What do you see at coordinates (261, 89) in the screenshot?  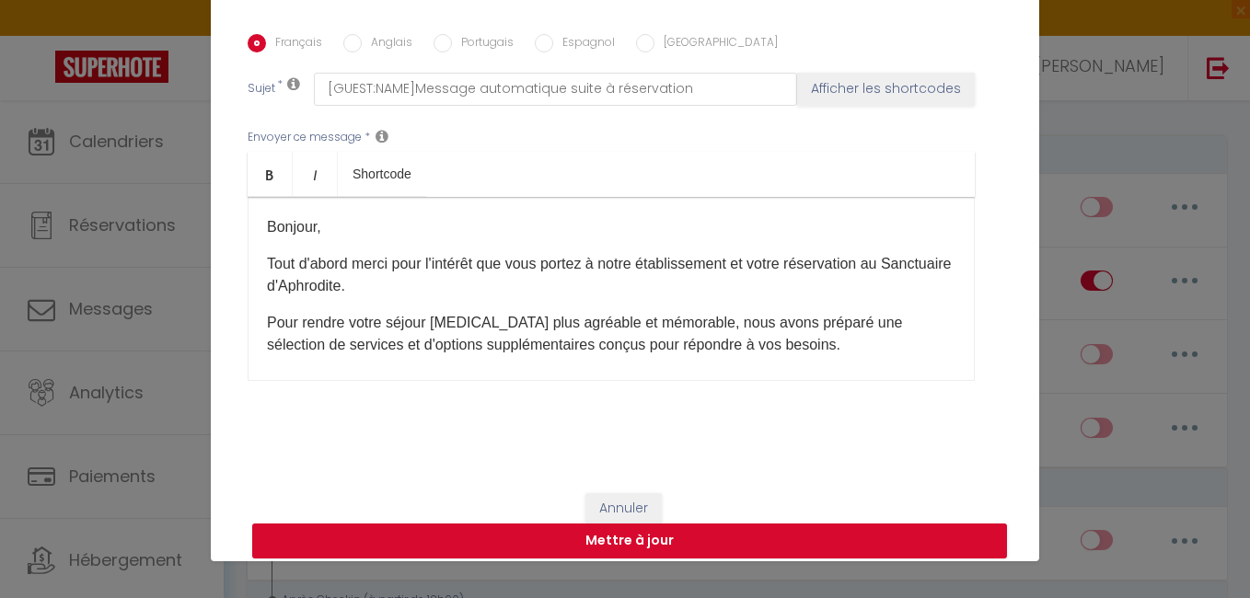 I see `label: Sujet` at bounding box center [261, 89].